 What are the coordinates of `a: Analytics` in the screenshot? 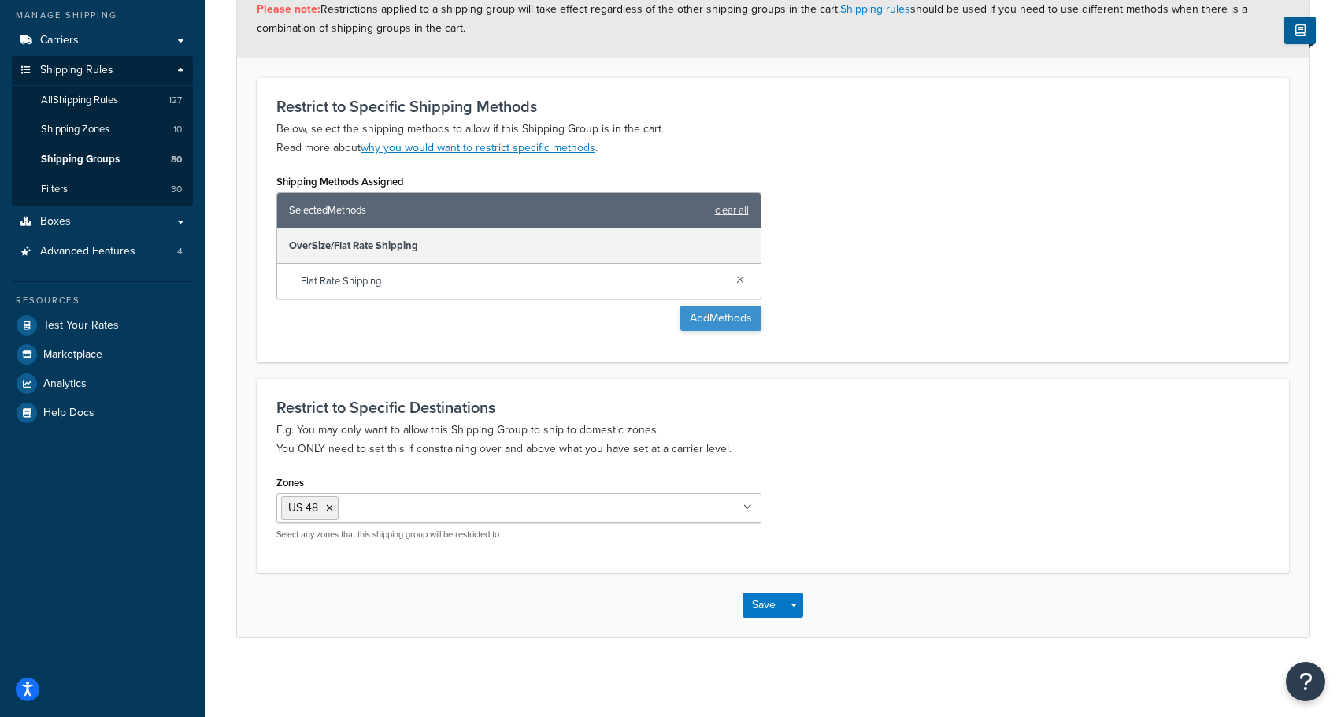 It's located at (102, 384).